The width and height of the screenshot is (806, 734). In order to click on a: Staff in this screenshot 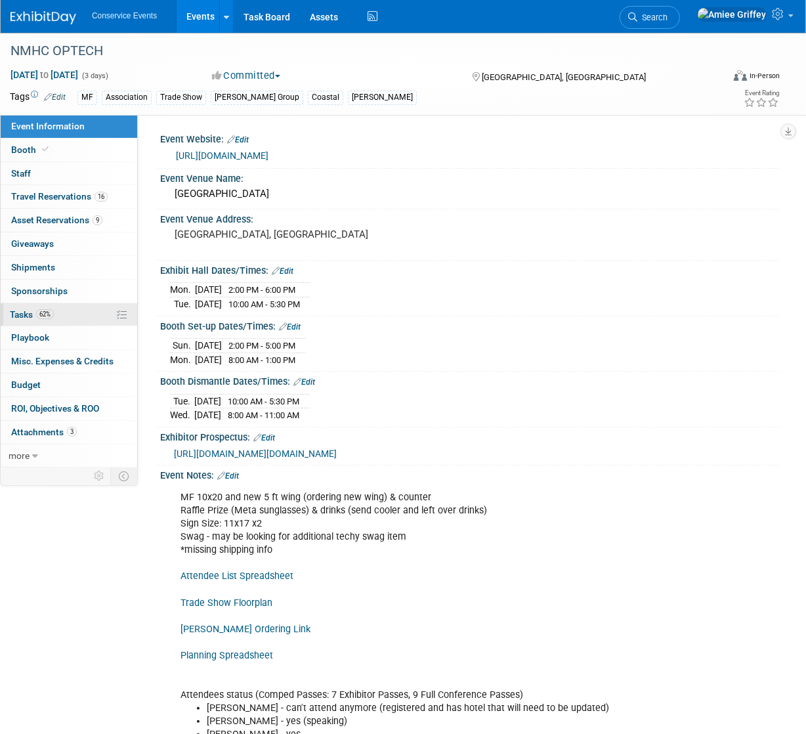, I will do `click(69, 173)`.